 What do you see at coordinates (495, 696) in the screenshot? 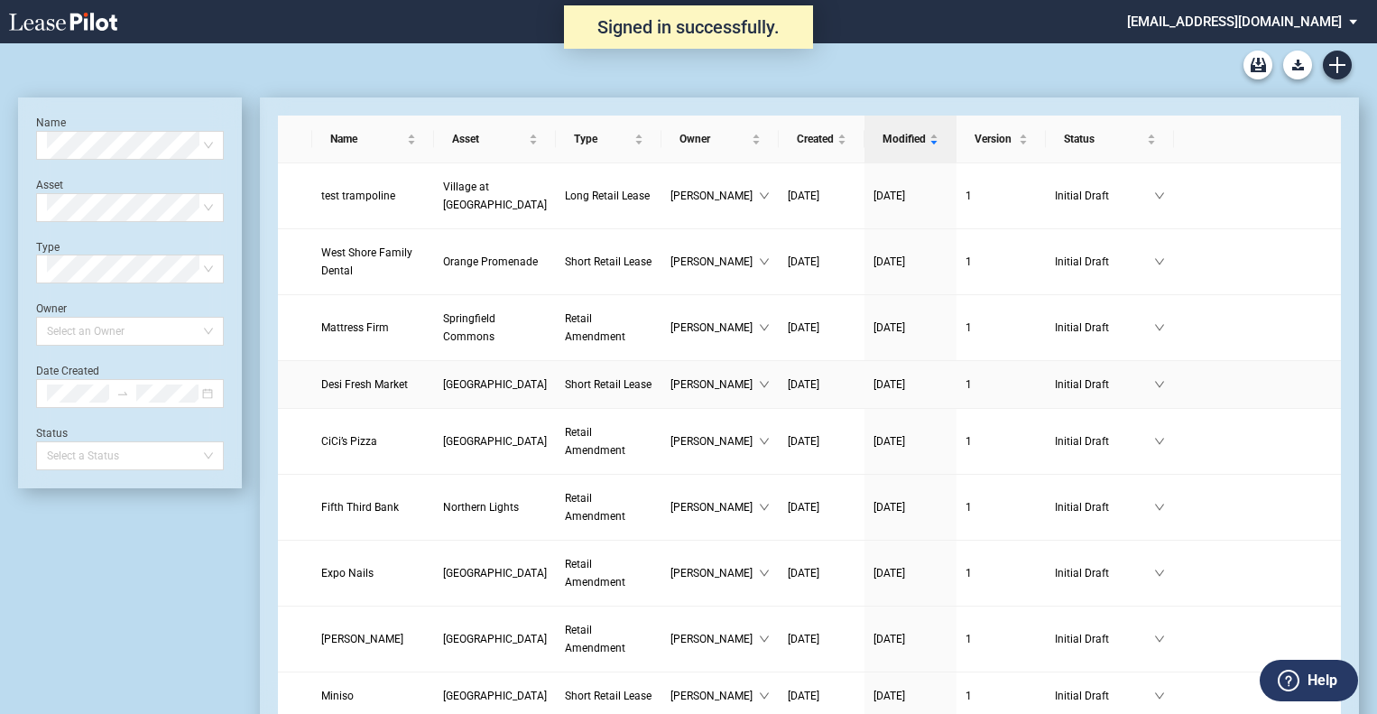
I see `span: La Frontera Village` at bounding box center [495, 696].